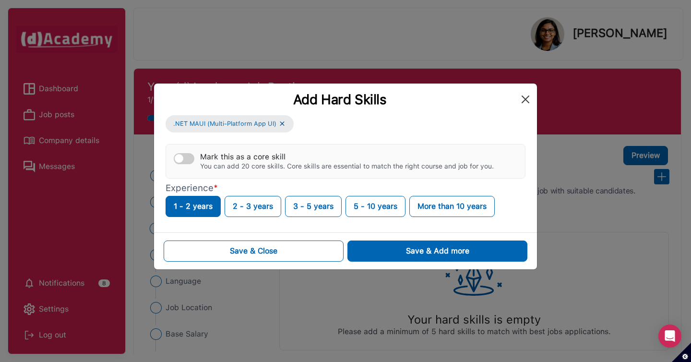  Describe the element at coordinates (681, 352) in the screenshot. I see `button: Set cookie preferences` at that location.